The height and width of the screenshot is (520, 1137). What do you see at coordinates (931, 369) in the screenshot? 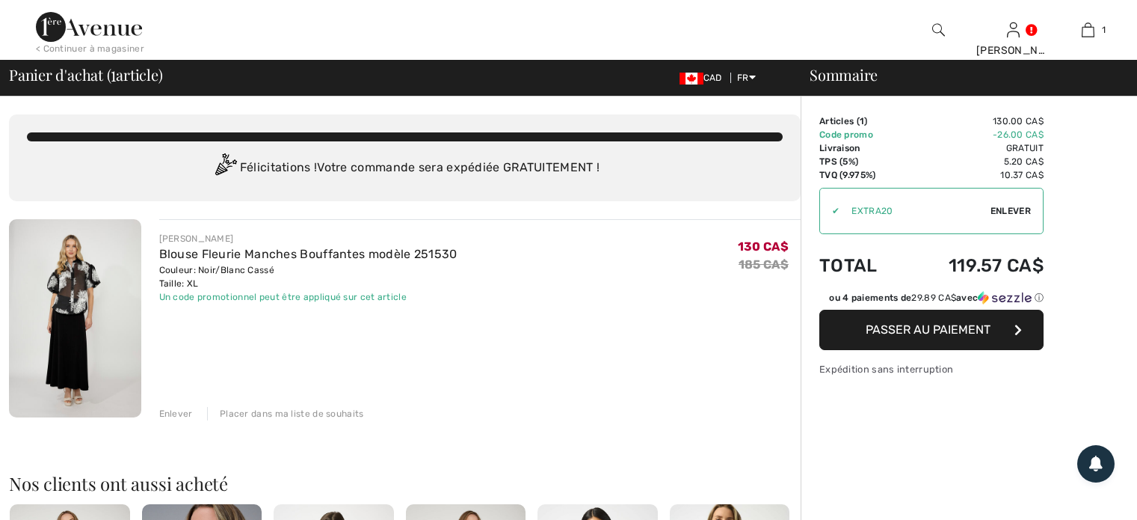
I see `div: Expédition sans interruption` at bounding box center [931, 369].